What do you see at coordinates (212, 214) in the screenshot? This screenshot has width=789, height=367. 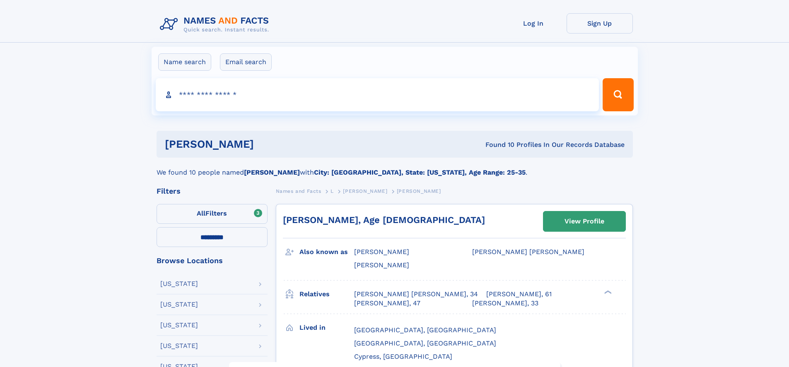 I see `label: Filters` at bounding box center [212, 214].